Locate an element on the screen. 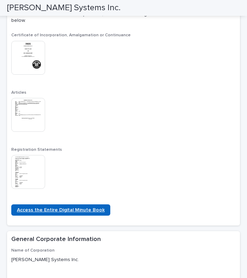  span: Access the Entire Digital Minute Book is located at coordinates (61, 210).